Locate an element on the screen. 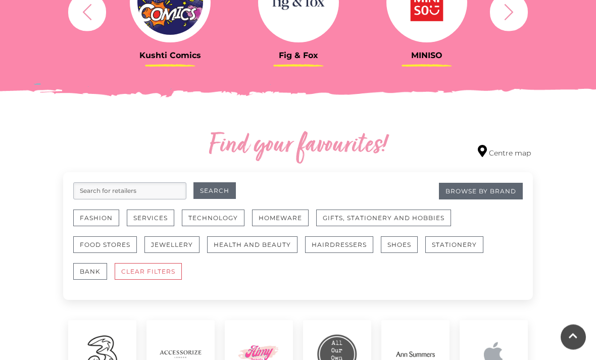 The height and width of the screenshot is (360, 596). a: Services is located at coordinates (154, 223).